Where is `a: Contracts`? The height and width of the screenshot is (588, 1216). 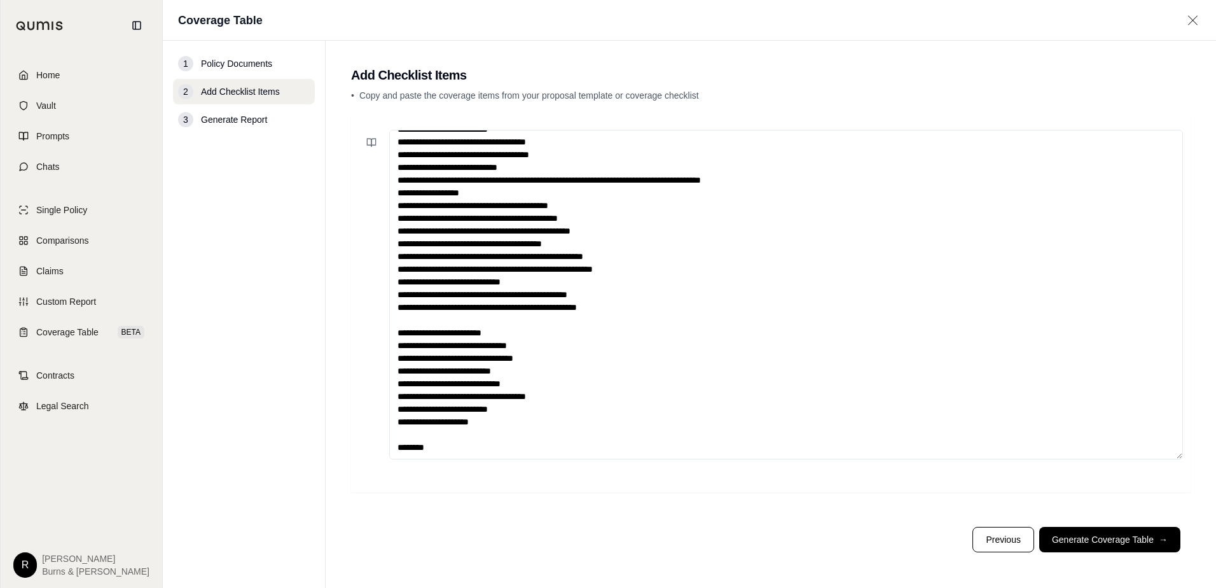
a: Contracts is located at coordinates (81, 375).